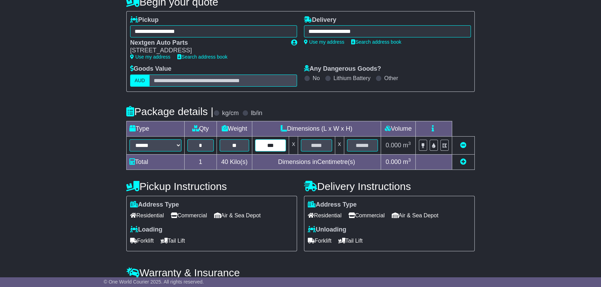 Image resolution: width=601 pixels, height=287 pixels. What do you see at coordinates (398, 129) in the screenshot?
I see `td: Volume` at bounding box center [398, 129].